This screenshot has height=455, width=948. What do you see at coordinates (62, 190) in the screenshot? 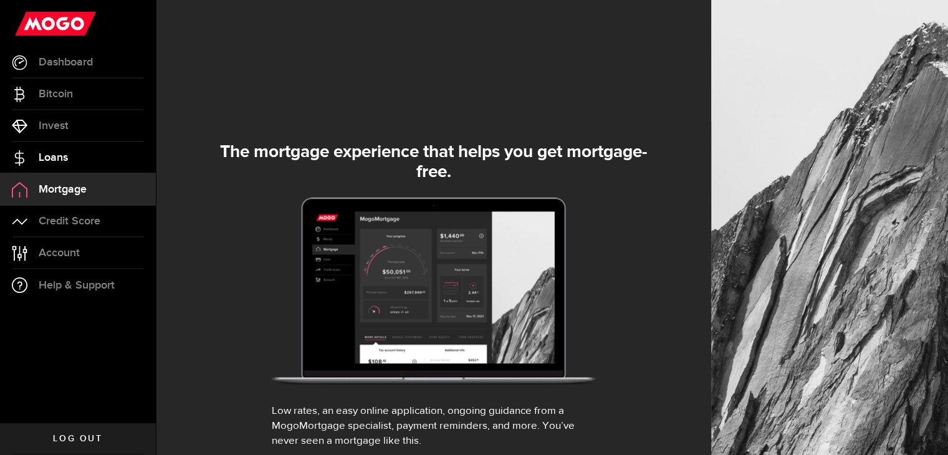
I see `span: Mortgage` at bounding box center [62, 190].